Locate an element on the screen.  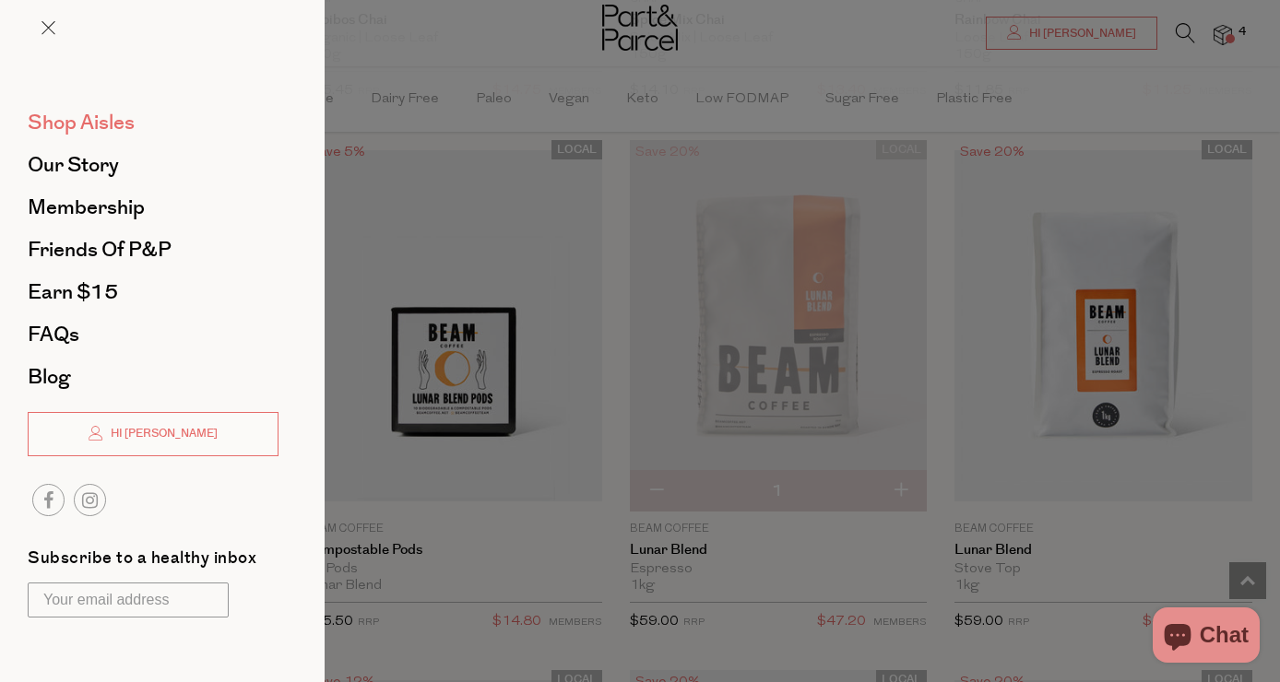
inbox-online-store-chat: Shopify online store chat is located at coordinates (1206, 637).